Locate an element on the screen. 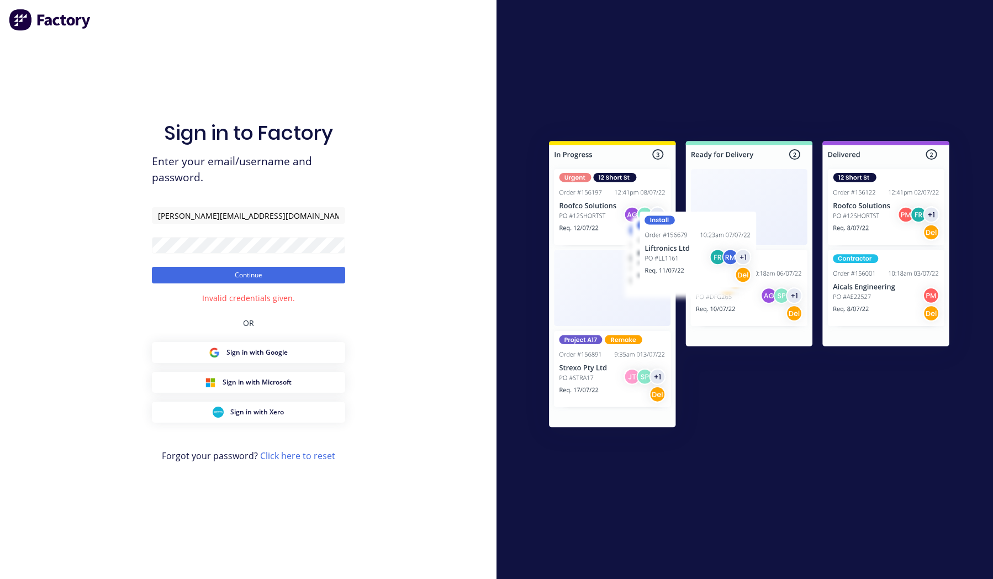  span: Sign in with Google is located at coordinates (257, 352).